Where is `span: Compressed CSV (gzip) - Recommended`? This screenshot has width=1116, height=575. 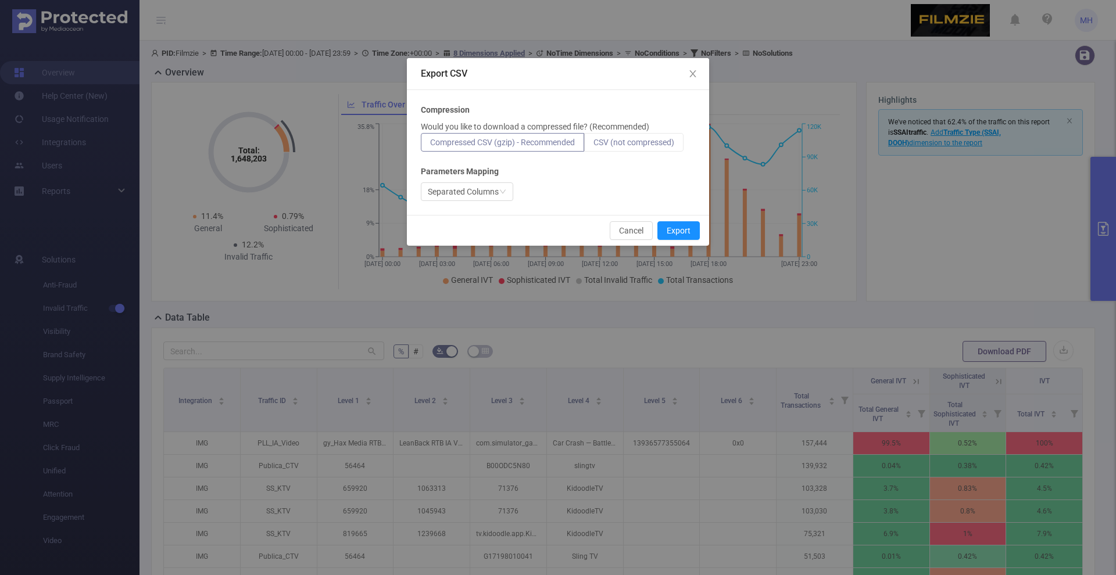 span: Compressed CSV (gzip) - Recommended is located at coordinates (502, 142).